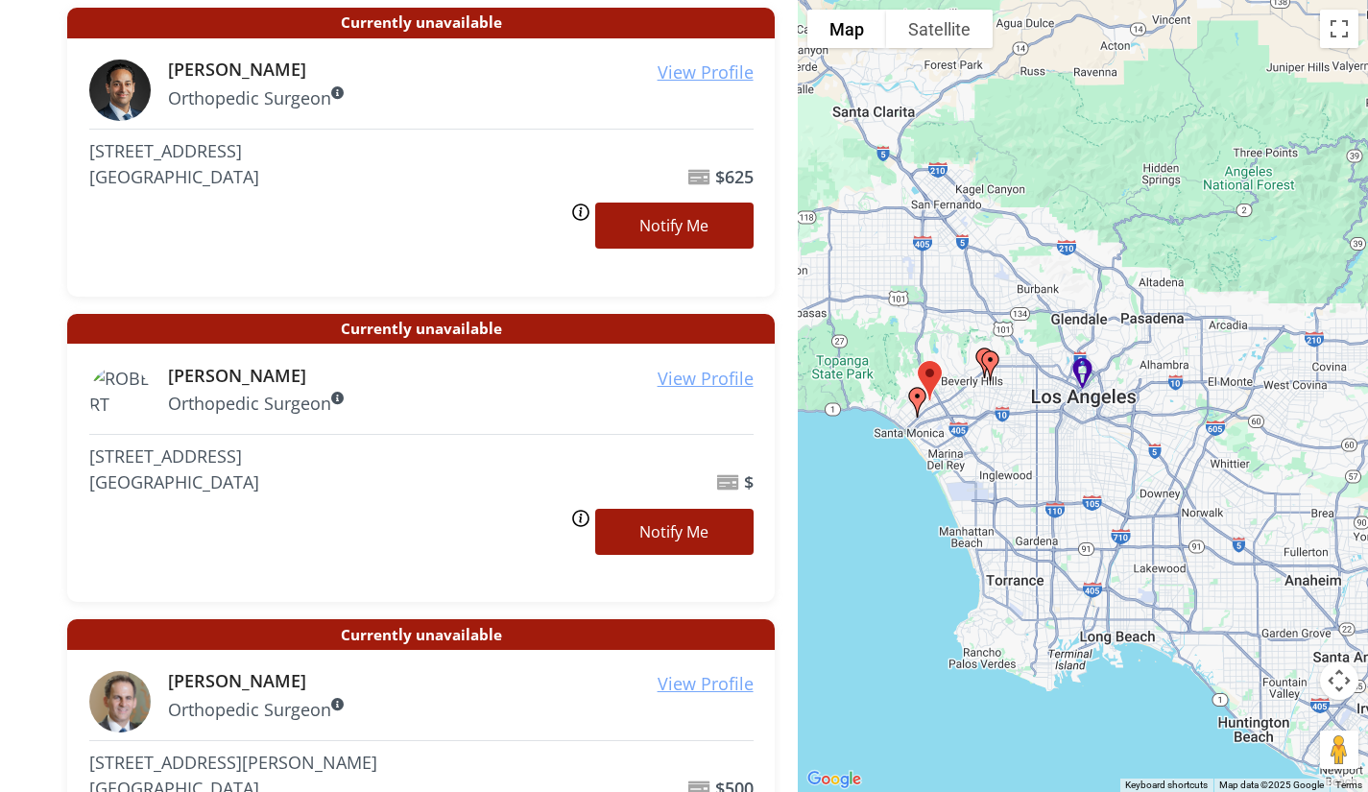 The width and height of the screenshot is (1368, 792). Describe the element at coordinates (939, 29) in the screenshot. I see `button: Show satellite imagery` at that location.